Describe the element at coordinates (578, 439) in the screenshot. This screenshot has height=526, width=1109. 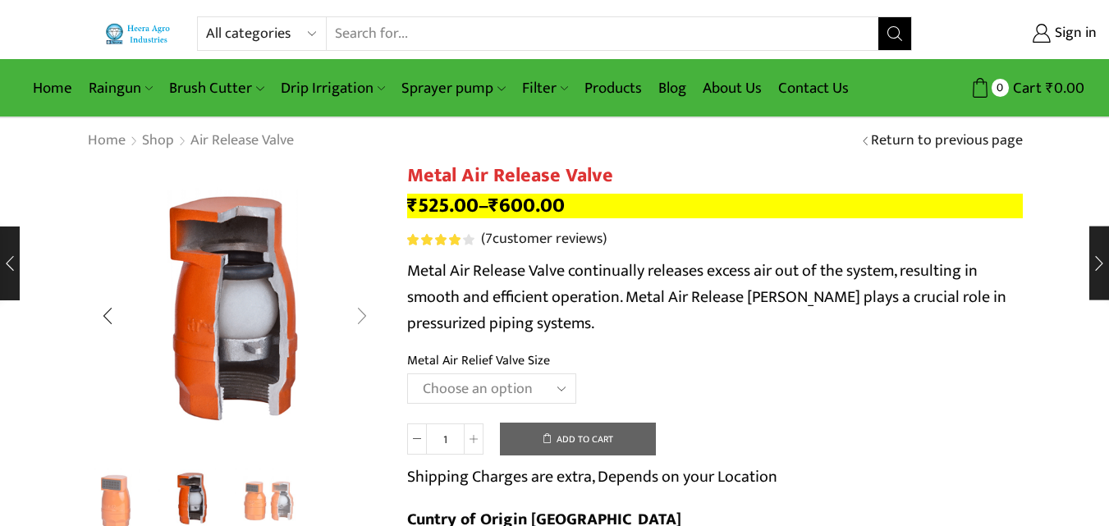
I see `button: Add to cart` at that location.